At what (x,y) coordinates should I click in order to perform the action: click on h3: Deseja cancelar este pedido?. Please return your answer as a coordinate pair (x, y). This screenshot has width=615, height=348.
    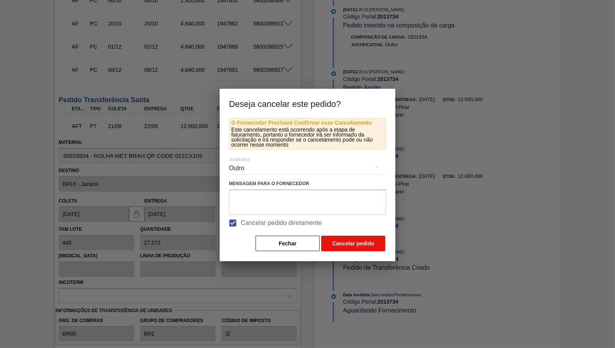
    Looking at the image, I should click on (307, 103).